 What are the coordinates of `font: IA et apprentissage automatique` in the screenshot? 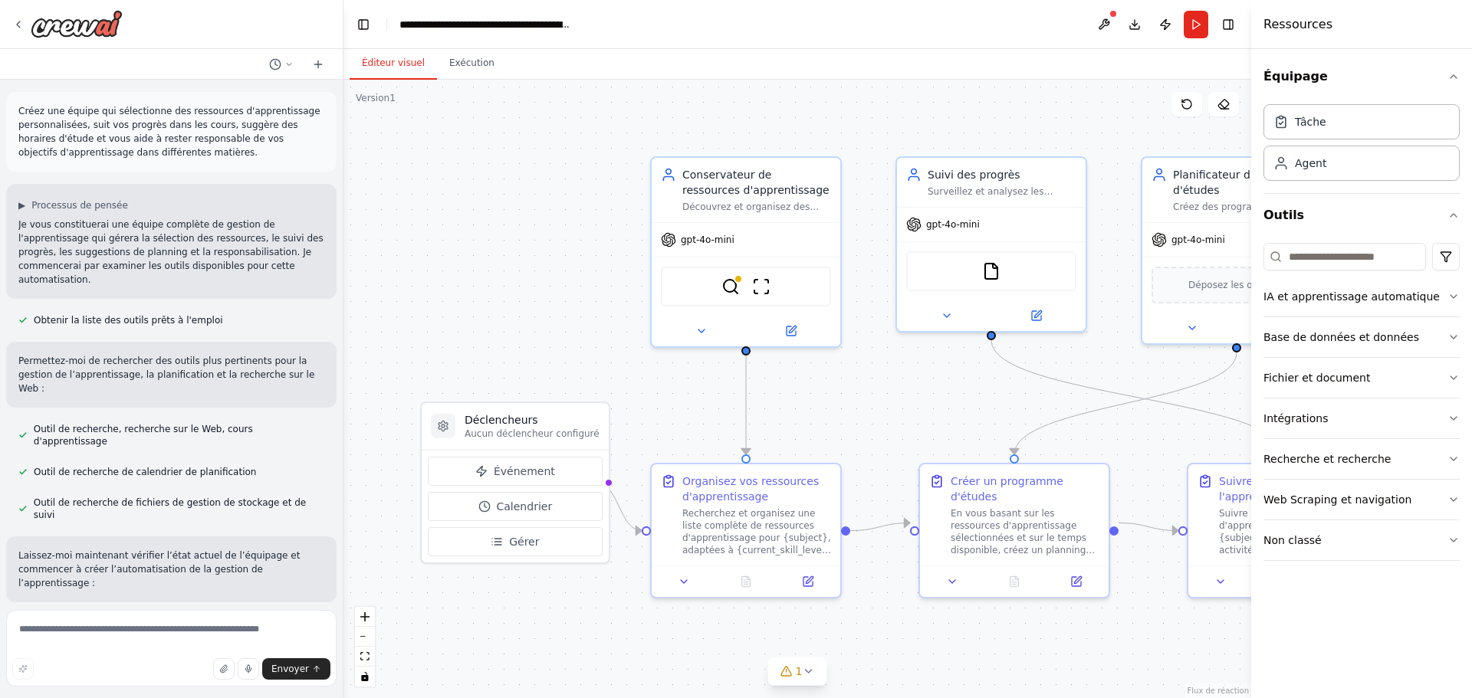 It's located at (1352, 297).